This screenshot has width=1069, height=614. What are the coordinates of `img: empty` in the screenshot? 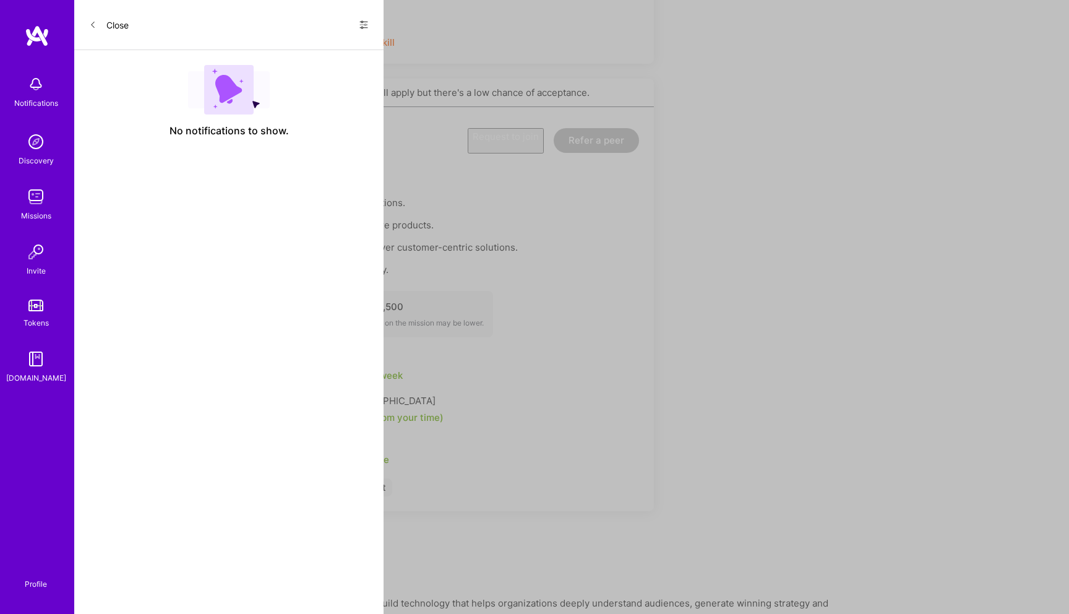 It's located at (229, 90).